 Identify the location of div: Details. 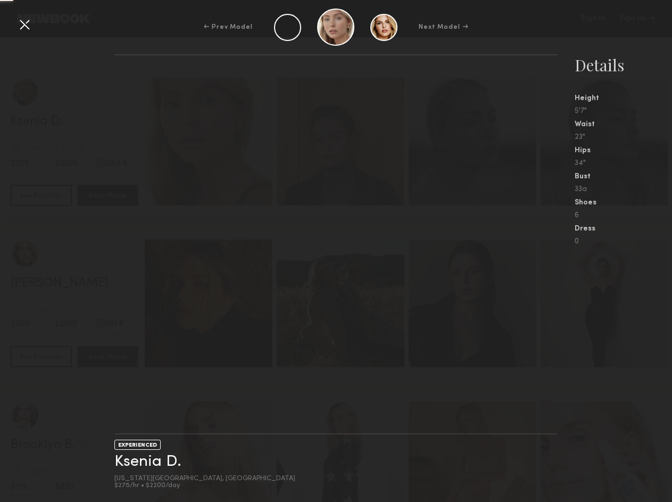
(623, 65).